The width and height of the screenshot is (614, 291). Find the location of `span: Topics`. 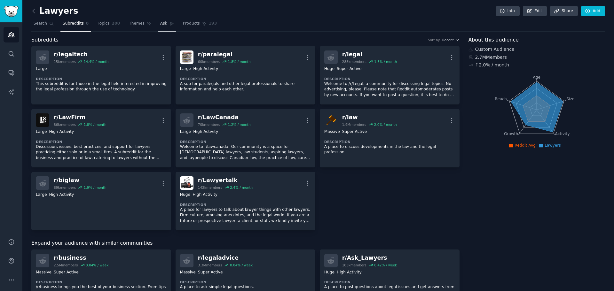

span: Topics is located at coordinates (103, 24).